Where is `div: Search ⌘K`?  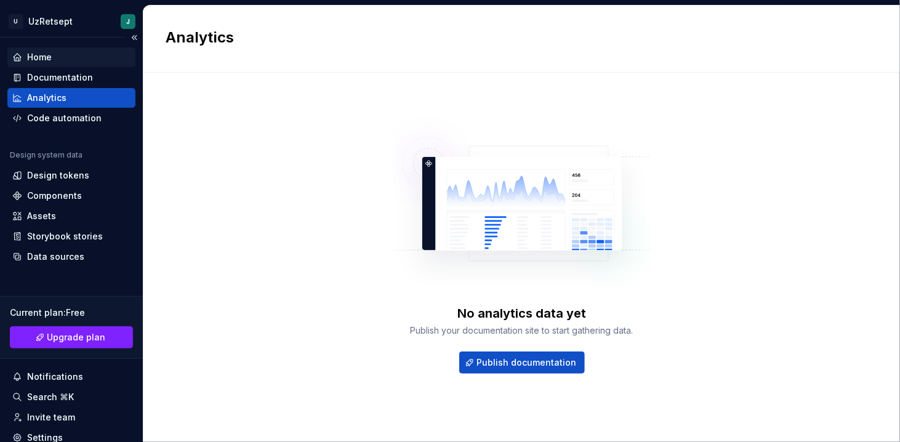 div: Search ⌘K is located at coordinates (50, 397).